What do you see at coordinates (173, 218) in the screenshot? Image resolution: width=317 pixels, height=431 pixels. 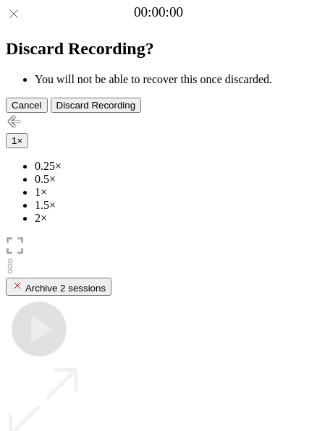 I see `li: 2×` at bounding box center [173, 218].